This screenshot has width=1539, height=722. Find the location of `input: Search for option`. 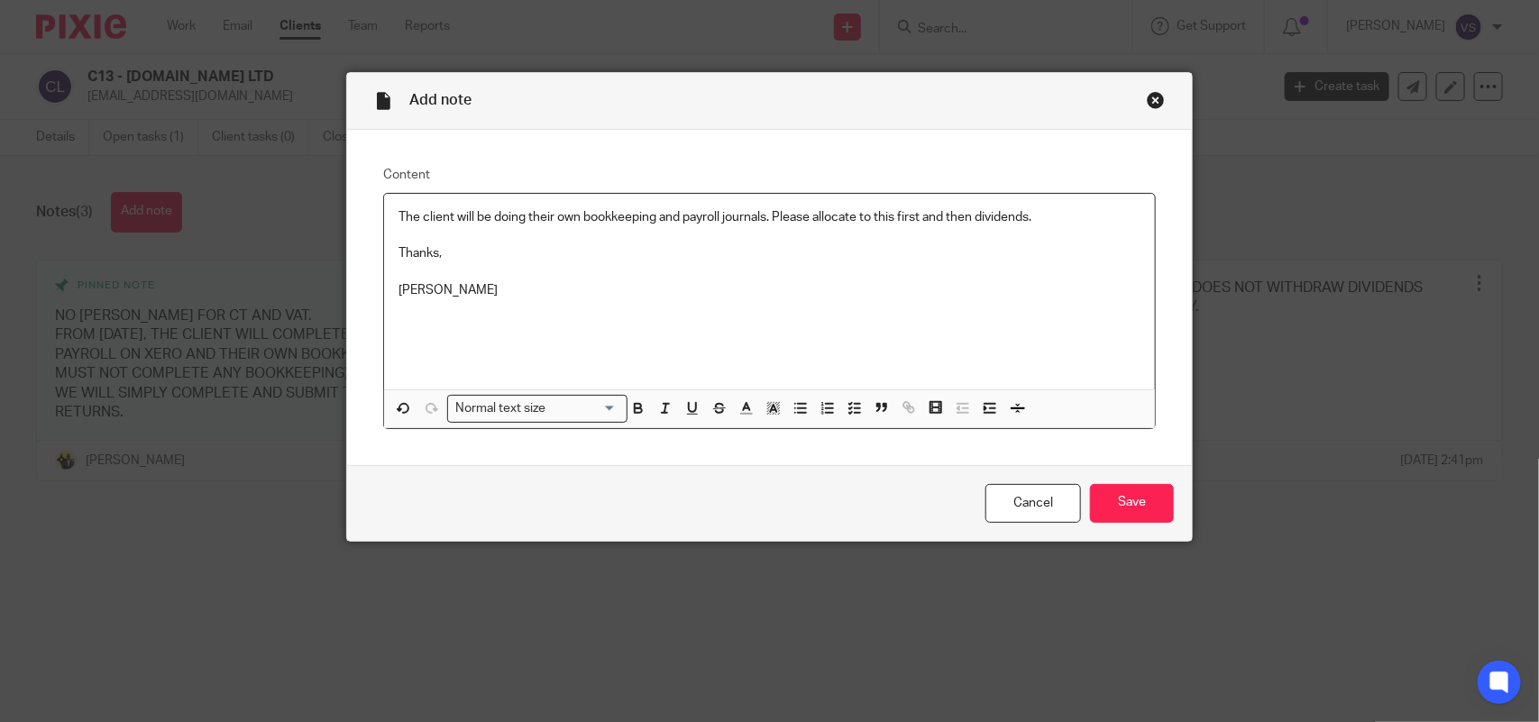

input: Search for option is located at coordinates (584, 408).